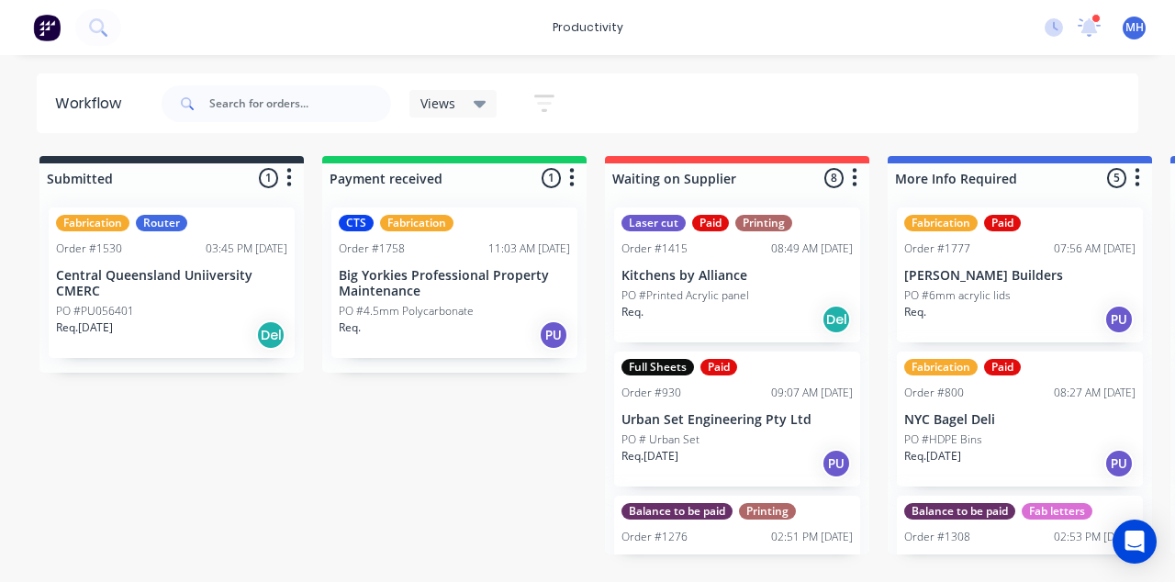  What do you see at coordinates (654, 249) in the screenshot?
I see `div: Order #1415` at bounding box center [654, 249].